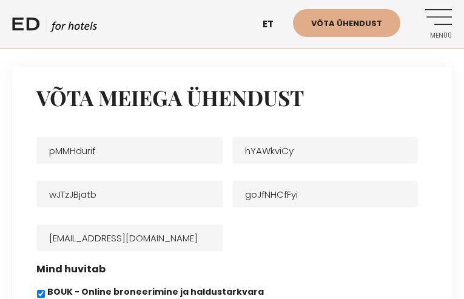 This screenshot has height=299, width=464. What do you see at coordinates (155, 292) in the screenshot?
I see `label: BOUK - Online broneerimine ja haldustarkvara` at bounding box center [155, 292].